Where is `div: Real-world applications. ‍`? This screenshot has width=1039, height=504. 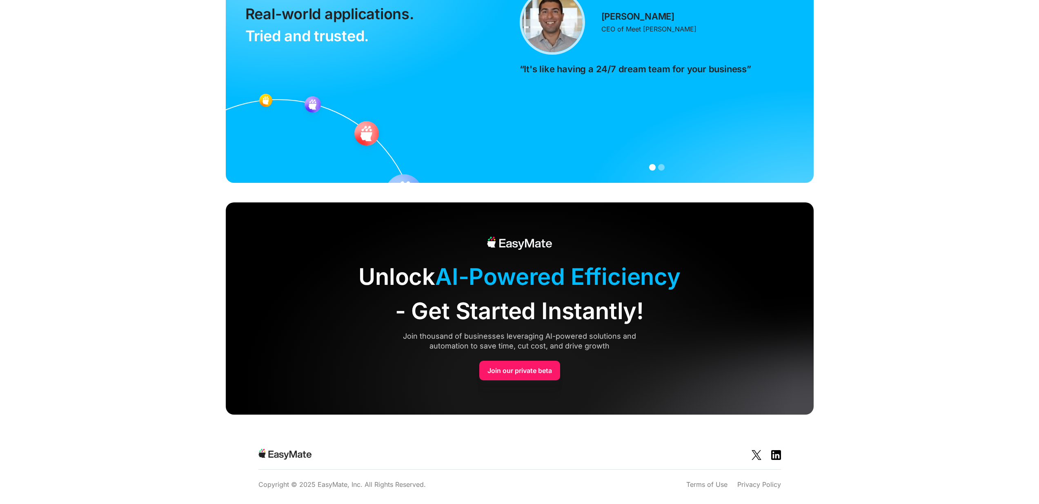 div: Real-world applications. ‍ is located at coordinates (330, 25).